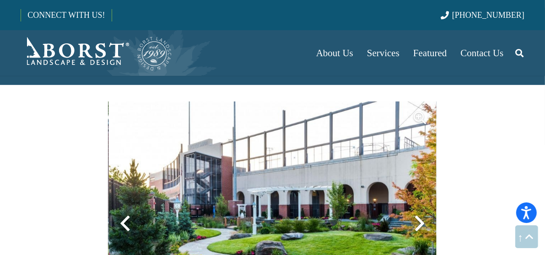 The height and width of the screenshot is (255, 545). What do you see at coordinates (482, 53) in the screenshot?
I see `a: Contact Us` at bounding box center [482, 53].